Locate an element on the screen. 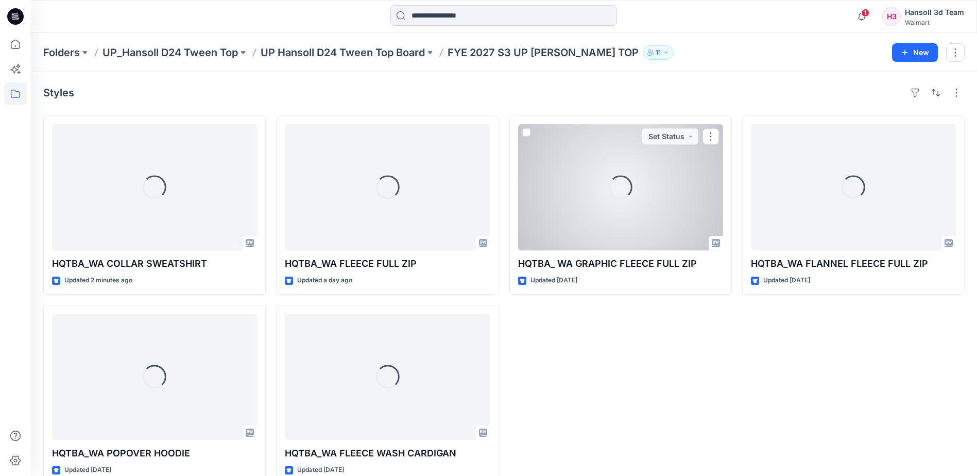 The height and width of the screenshot is (476, 977). p: UP_Hansoll D24 Tween Top is located at coordinates (170, 53).